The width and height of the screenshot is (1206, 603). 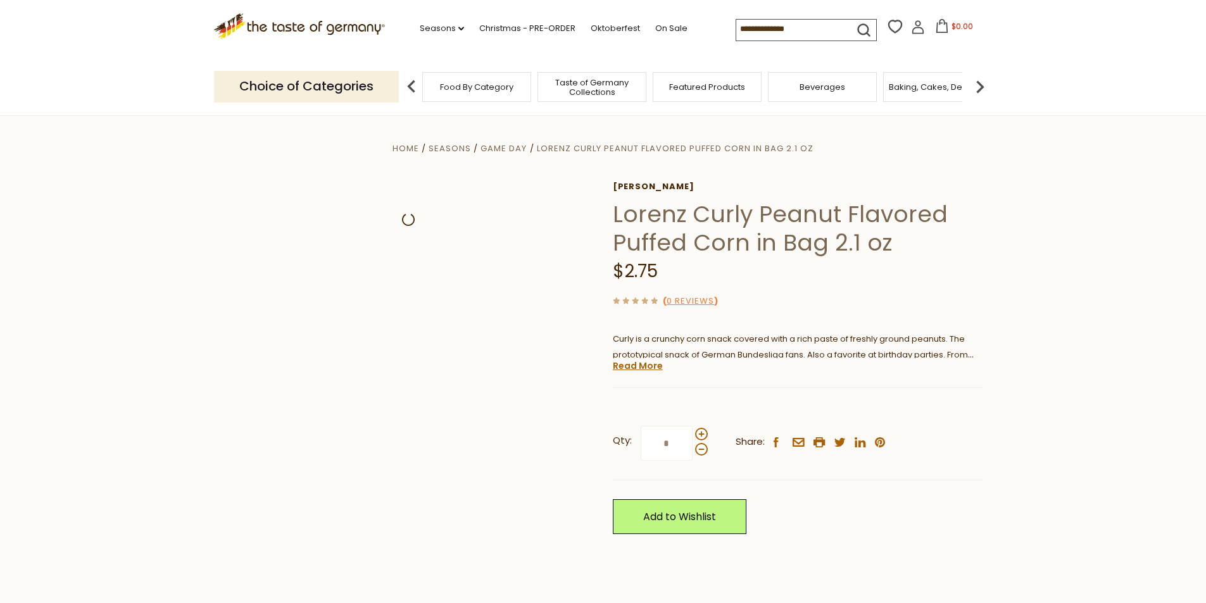 What do you see at coordinates (679, 517) in the screenshot?
I see `a: Add to Wishlist` at bounding box center [679, 517].